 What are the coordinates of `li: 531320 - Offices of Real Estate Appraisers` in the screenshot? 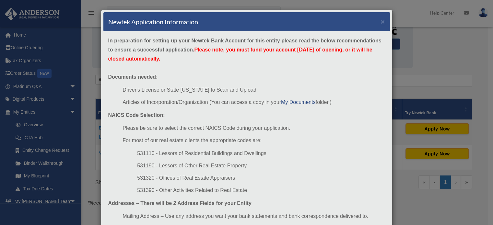 It's located at (261, 178).